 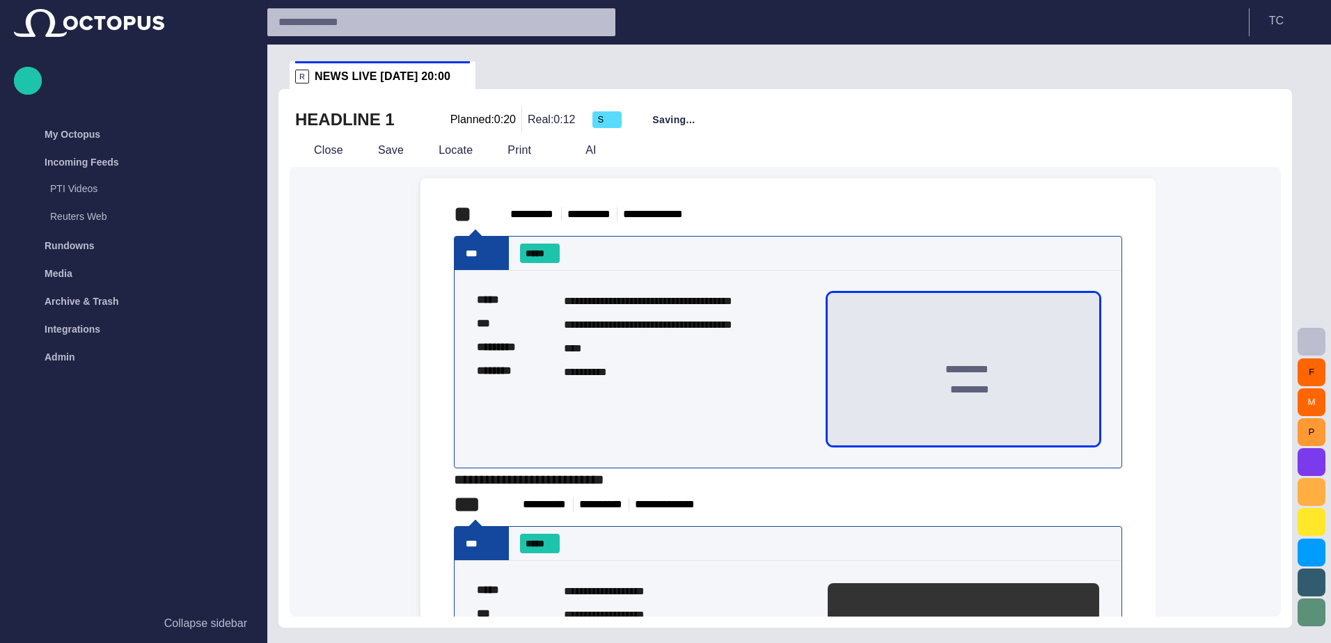 I want to click on p: Real: 0:12, so click(x=551, y=120).